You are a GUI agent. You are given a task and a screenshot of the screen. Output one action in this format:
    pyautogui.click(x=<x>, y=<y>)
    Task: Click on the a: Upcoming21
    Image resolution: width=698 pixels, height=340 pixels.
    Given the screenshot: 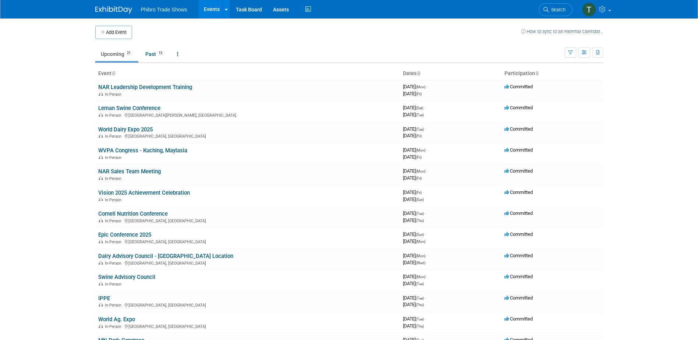 What is the action you would take?
    pyautogui.click(x=117, y=54)
    